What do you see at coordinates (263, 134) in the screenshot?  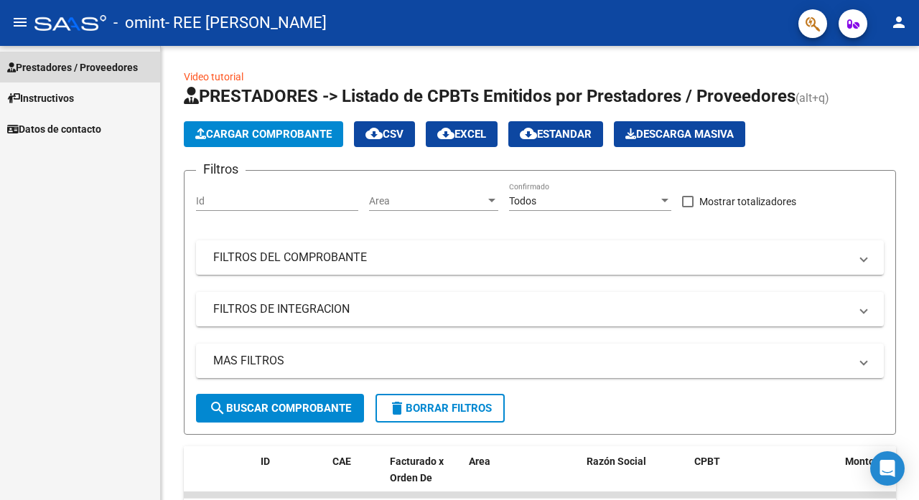 I see `span: Cargar Comprobante` at bounding box center [263, 134].